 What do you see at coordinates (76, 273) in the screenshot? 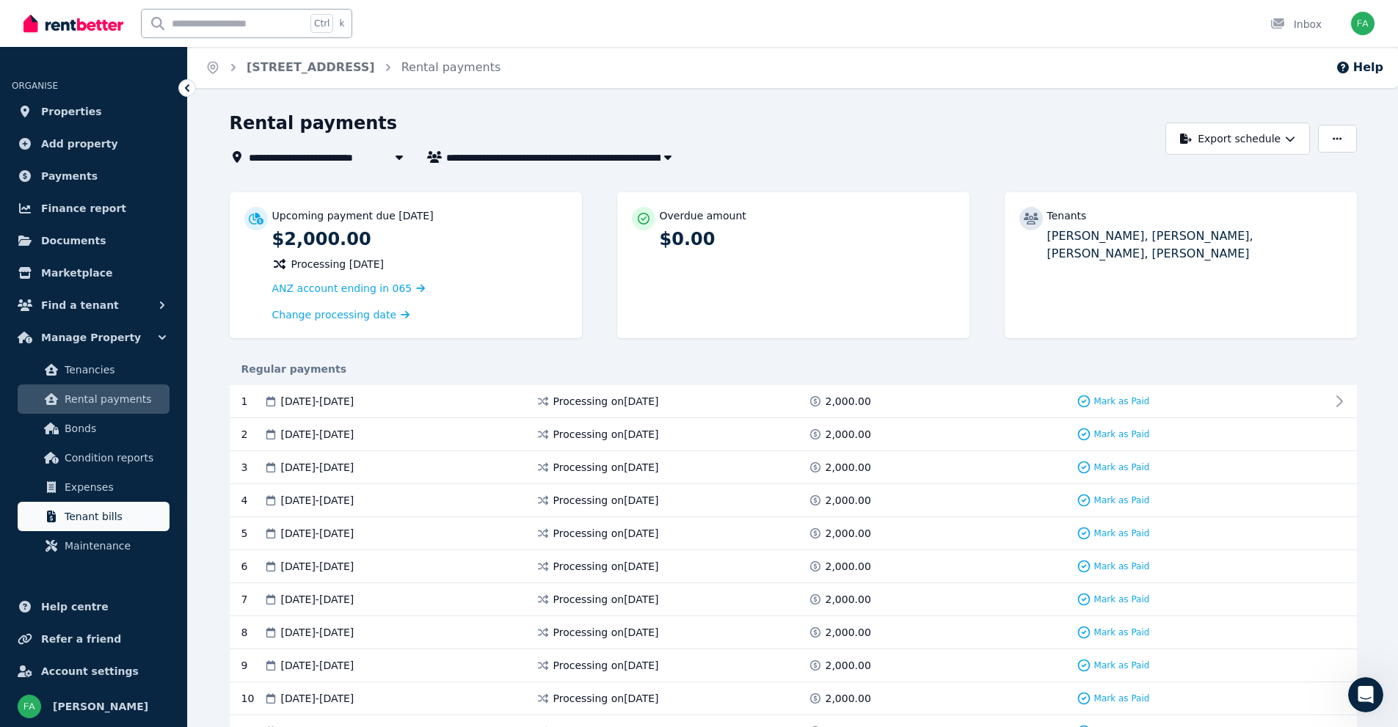
I see `span: Marketplace` at bounding box center [76, 273].